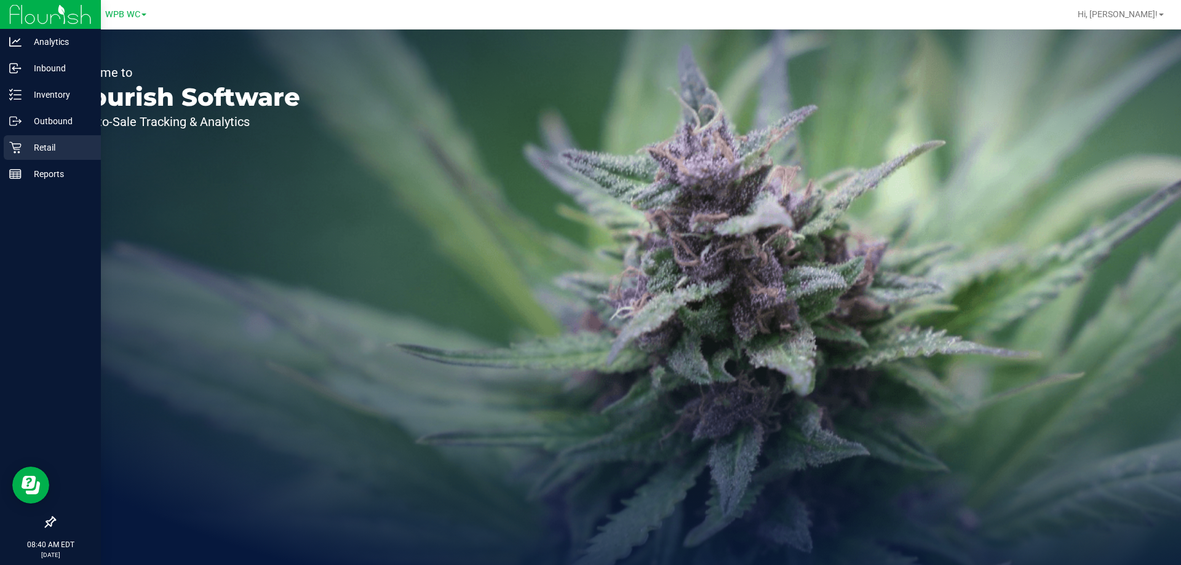  What do you see at coordinates (50, 545) in the screenshot?
I see `p: 08:40 AM EDT` at bounding box center [50, 545].